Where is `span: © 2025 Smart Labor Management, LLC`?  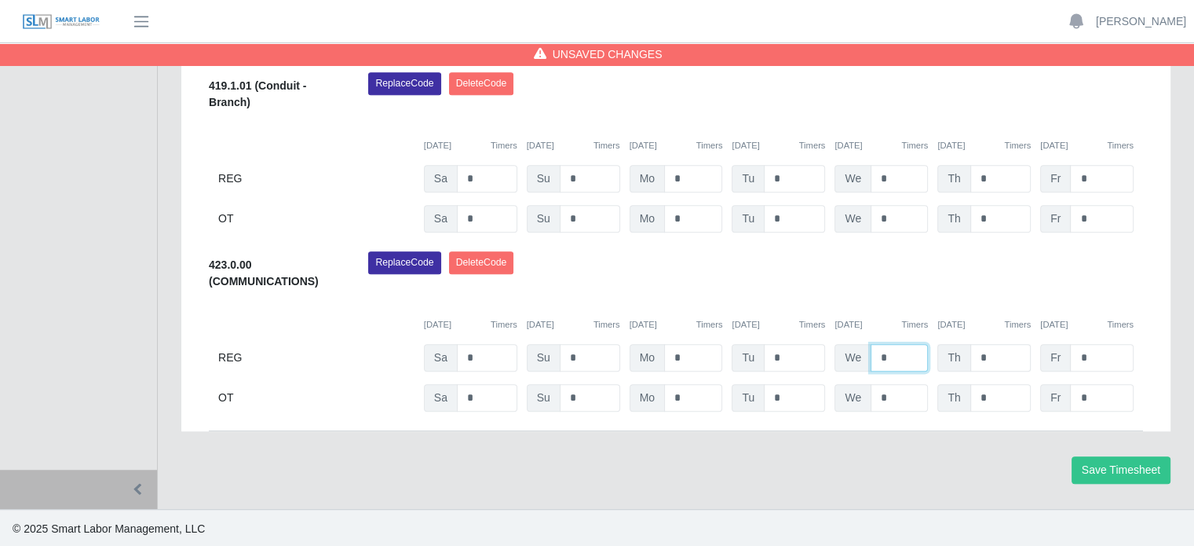 span: © 2025 Smart Labor Management, LLC is located at coordinates (108, 528).